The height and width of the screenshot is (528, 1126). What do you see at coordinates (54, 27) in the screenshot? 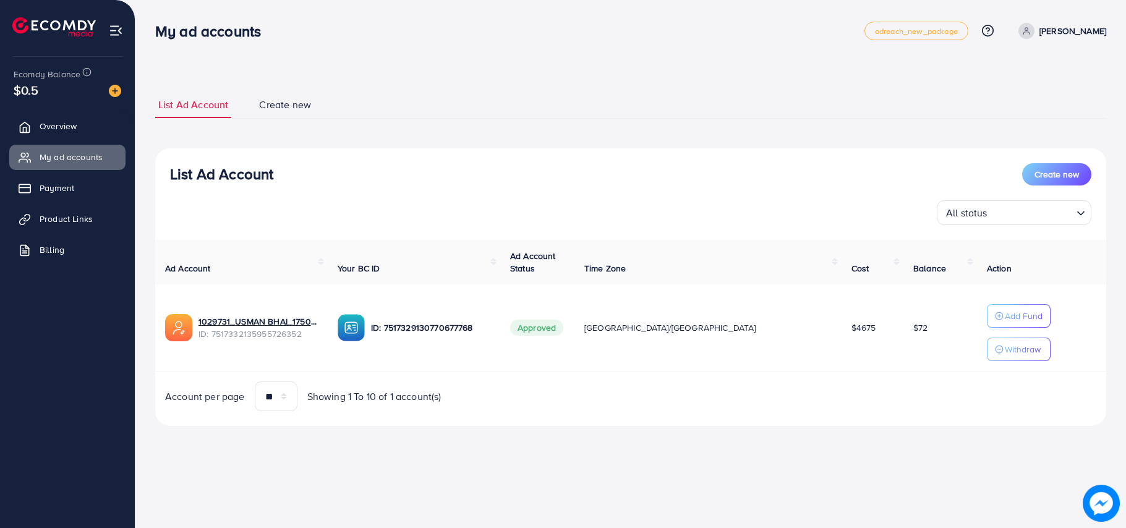
I see `a: logo` at bounding box center [54, 27].